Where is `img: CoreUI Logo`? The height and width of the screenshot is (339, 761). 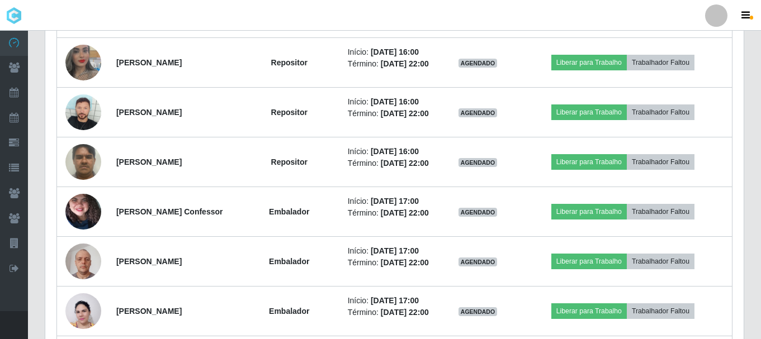 img: CoreUI Logo is located at coordinates (14, 16).